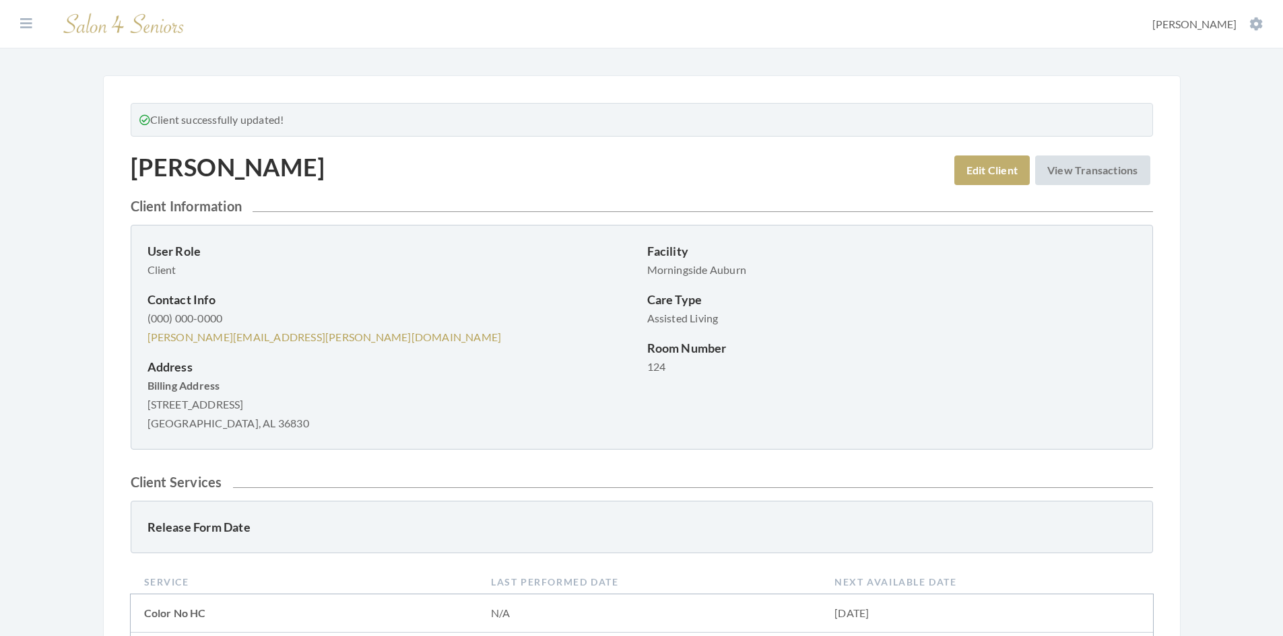 Image resolution: width=1283 pixels, height=636 pixels. Describe the element at coordinates (642, 482) in the screenshot. I see `h2: Client Services` at that location.